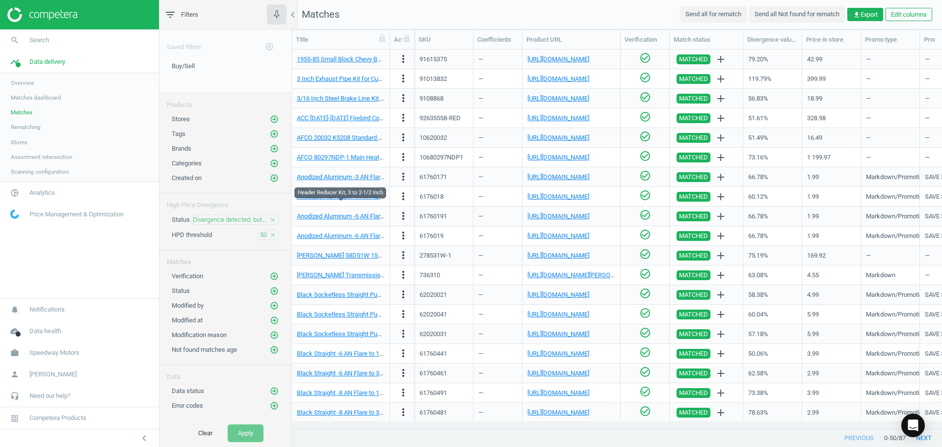 This screenshot has width=942, height=447. Describe the element at coordinates (340, 193) in the screenshot. I see `div: Header Reducer Kit, 3 to 2-1/2 Inch` at that location.